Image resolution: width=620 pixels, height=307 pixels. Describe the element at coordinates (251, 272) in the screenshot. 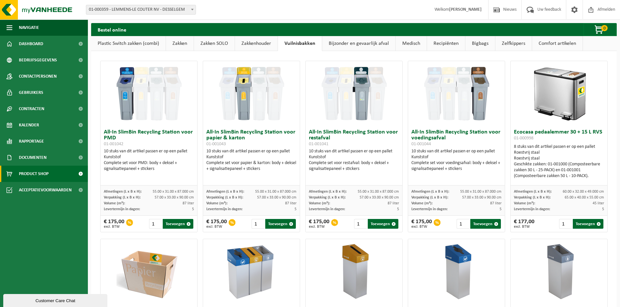

I see `img: 01-000670` at that location.